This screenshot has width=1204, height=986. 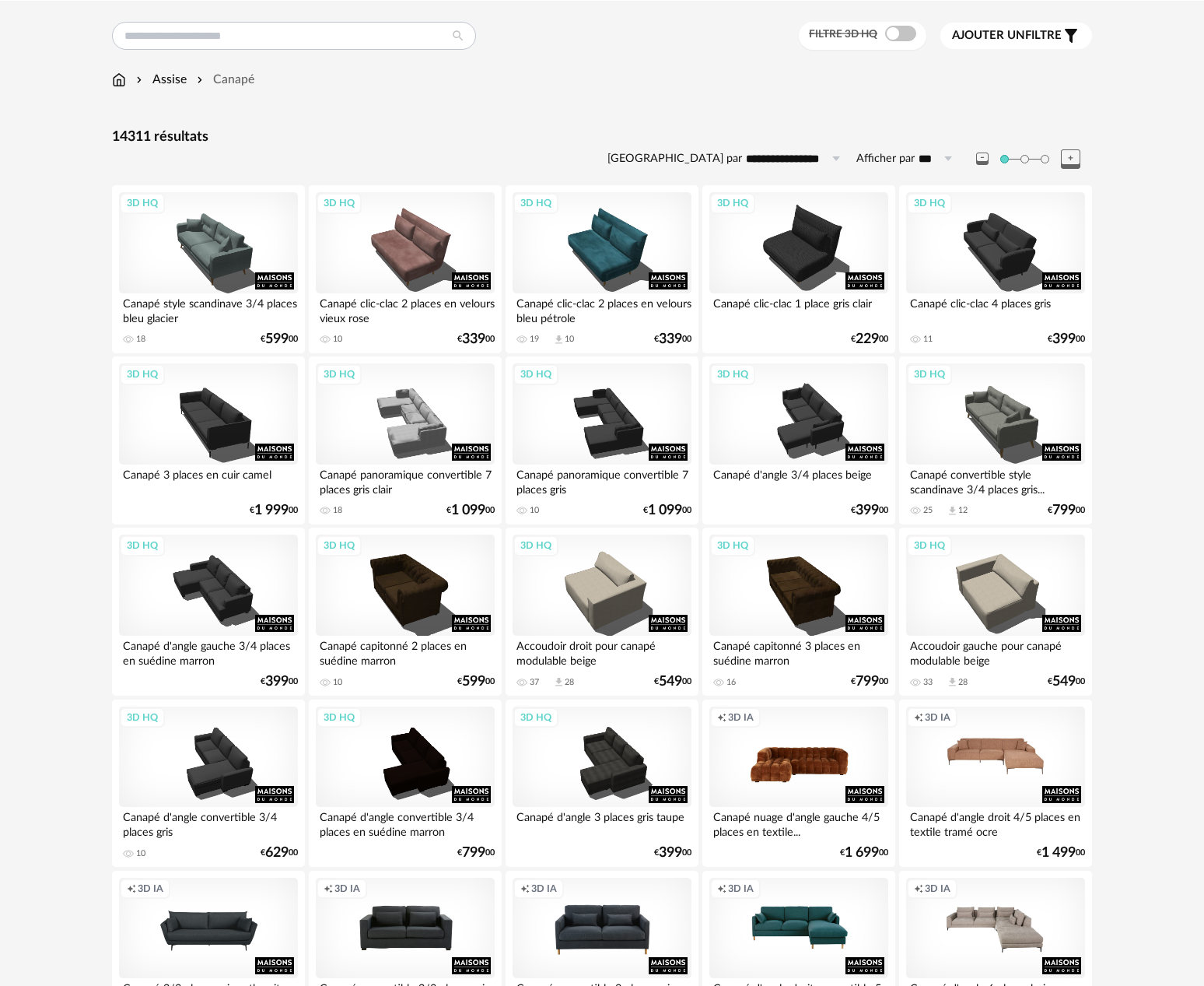 I want to click on div: Canapé d'angle convertible 3/4 places gris, so click(x=209, y=823).